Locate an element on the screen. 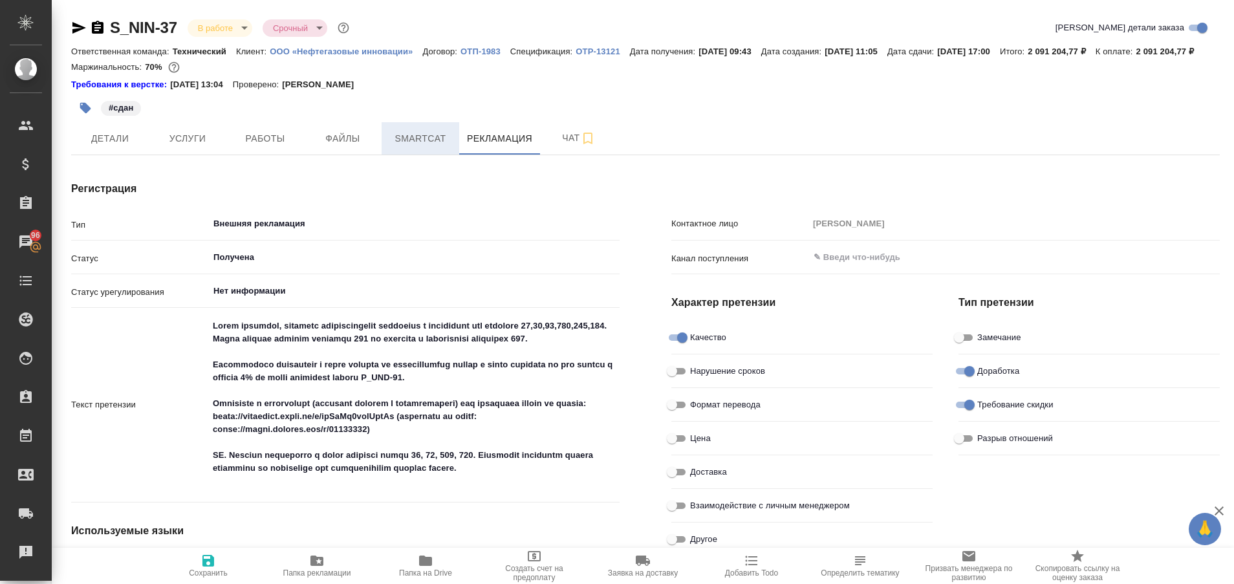 The image size is (1234, 584). p: ОТП-1983 is located at coordinates (485, 51).